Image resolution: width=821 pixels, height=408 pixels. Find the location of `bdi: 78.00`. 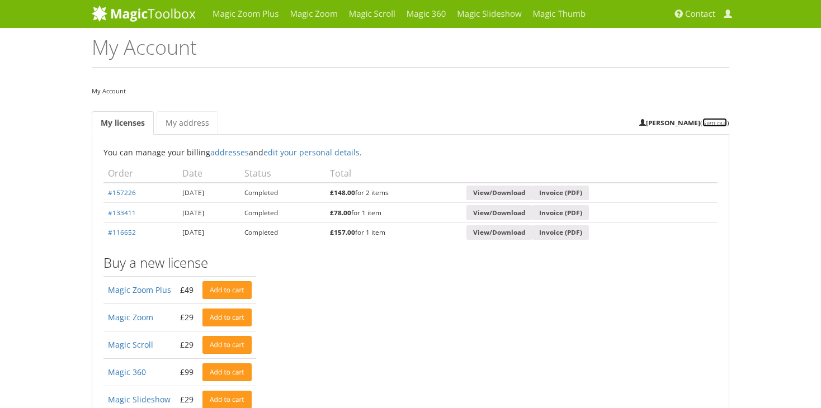

bdi: 78.00 is located at coordinates (340, 212).